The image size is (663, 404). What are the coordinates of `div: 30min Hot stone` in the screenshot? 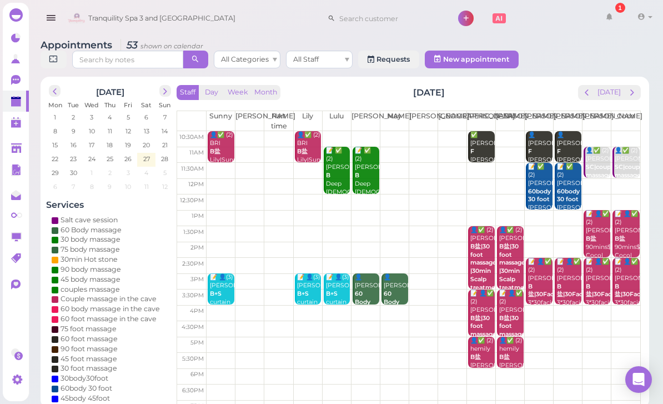 It's located at (89, 259).